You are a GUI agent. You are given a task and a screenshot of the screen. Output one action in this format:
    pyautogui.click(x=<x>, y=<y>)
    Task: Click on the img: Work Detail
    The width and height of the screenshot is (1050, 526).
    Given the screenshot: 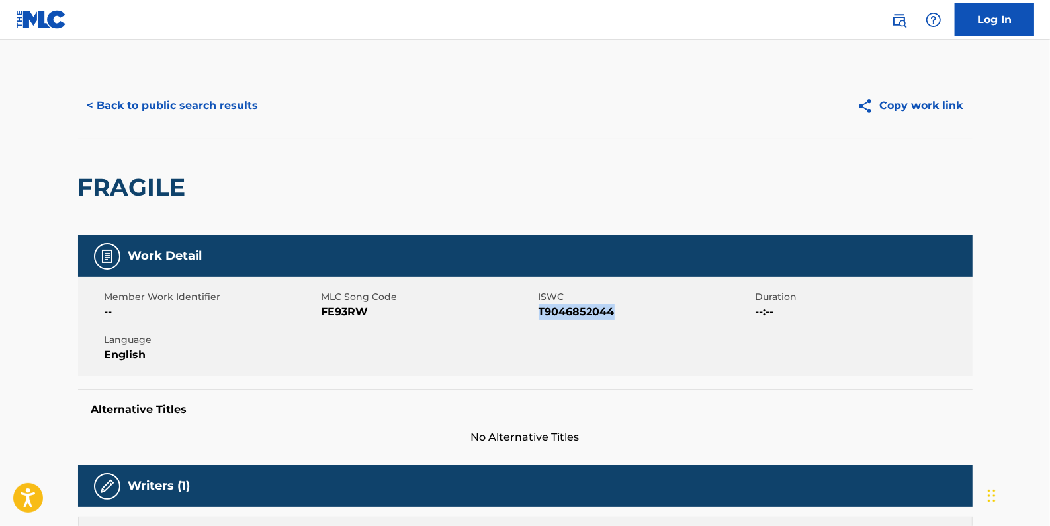 What is the action you would take?
    pyautogui.click(x=107, y=257)
    